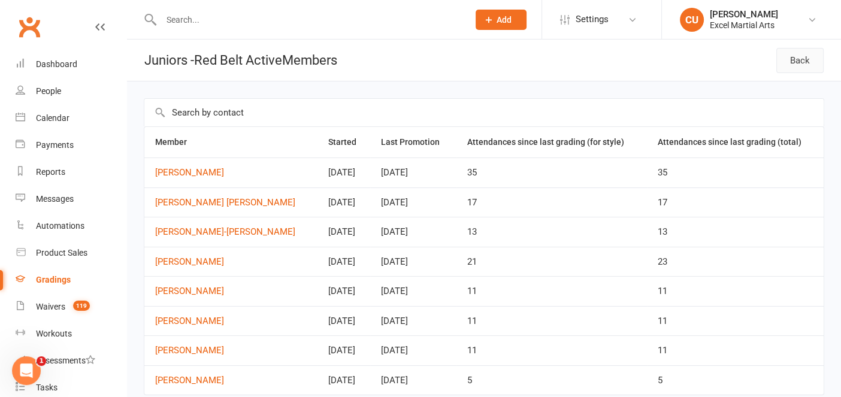 Image resolution: width=841 pixels, height=397 pixels. What do you see at coordinates (71, 64) in the screenshot?
I see `a: Dashboard` at bounding box center [71, 64].